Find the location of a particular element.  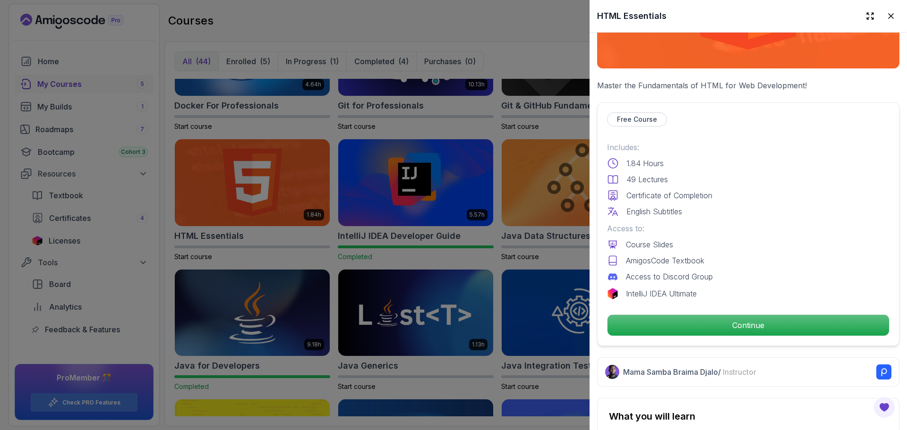

p: Certificate of Completion is located at coordinates (669, 195).